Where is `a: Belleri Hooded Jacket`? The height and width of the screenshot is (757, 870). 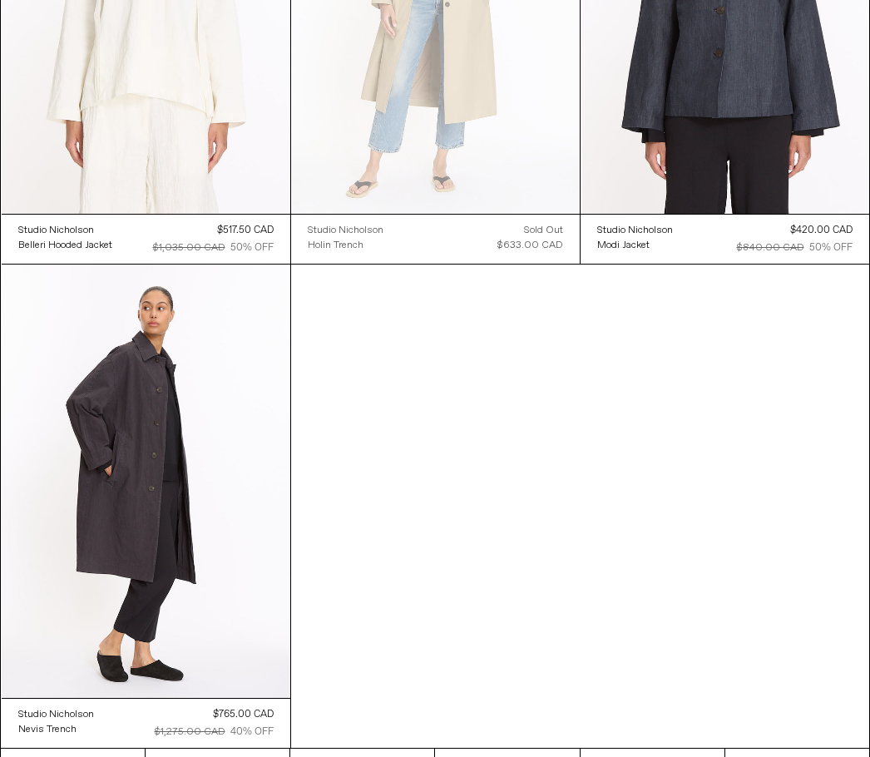
a: Belleri Hooded Jacket is located at coordinates (65, 245).